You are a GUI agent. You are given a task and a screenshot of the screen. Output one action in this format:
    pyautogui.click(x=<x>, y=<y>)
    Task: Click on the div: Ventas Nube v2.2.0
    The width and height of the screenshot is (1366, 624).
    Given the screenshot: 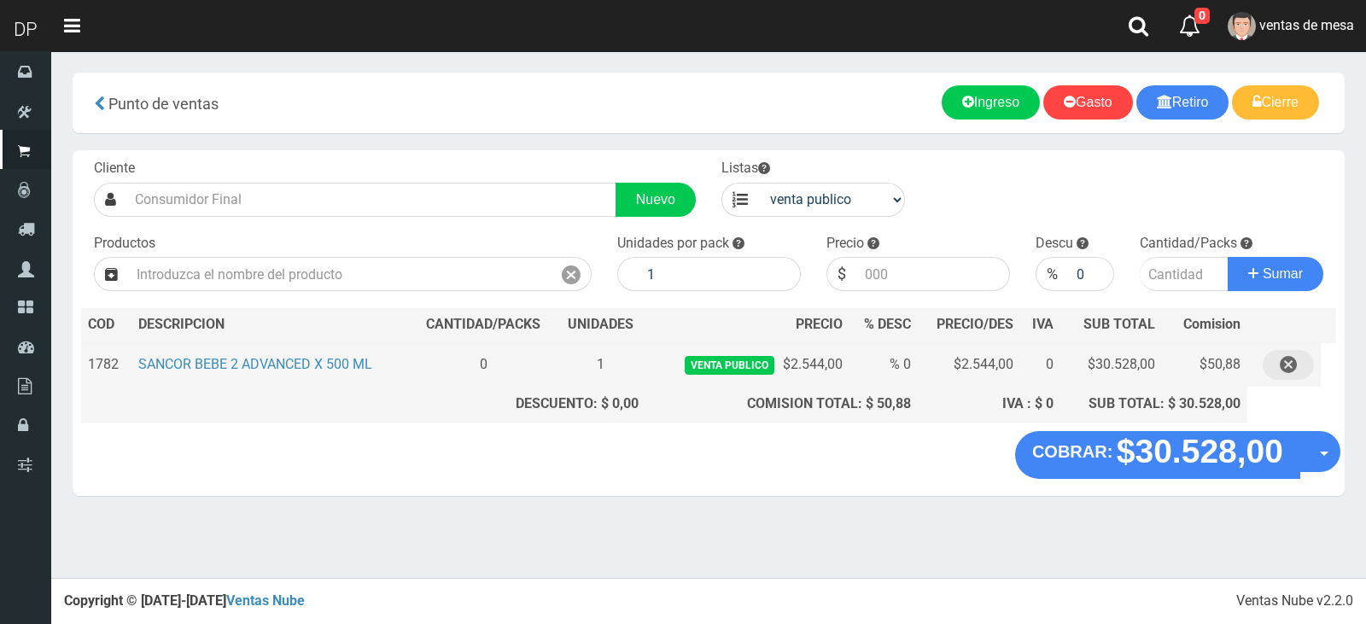 What is the action you would take?
    pyautogui.click(x=1295, y=601)
    